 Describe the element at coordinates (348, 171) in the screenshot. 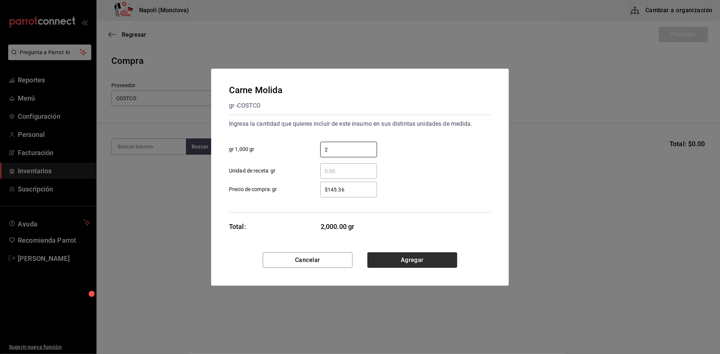

I see `input: Unidad de receta: gr` at that location.